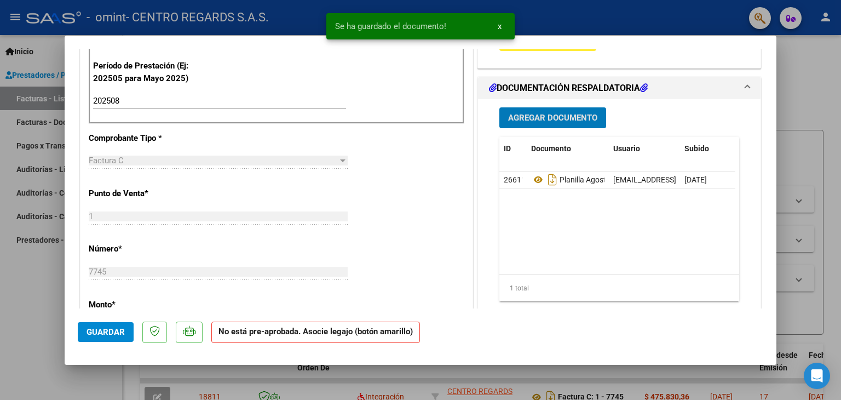 This screenshot has width=841, height=400. What do you see at coordinates (499, 26) in the screenshot?
I see `button: x` at bounding box center [499, 26].